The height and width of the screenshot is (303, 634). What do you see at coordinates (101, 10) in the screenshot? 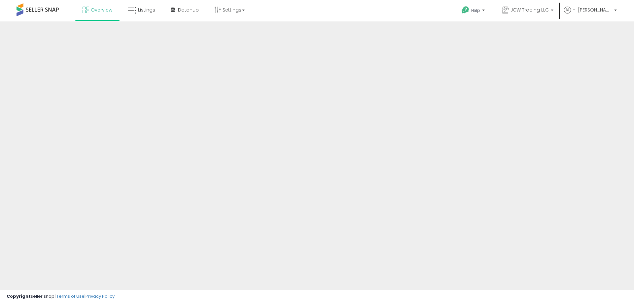
I see `span: Overview` at bounding box center [101, 10].